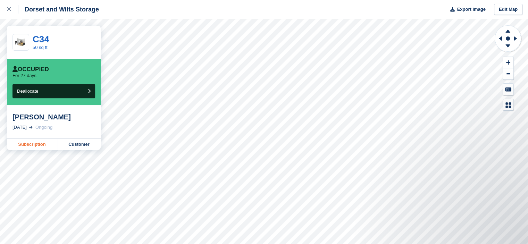 The height and width of the screenshot is (244, 528). Describe the element at coordinates (41, 39) in the screenshot. I see `a: C34` at that location.